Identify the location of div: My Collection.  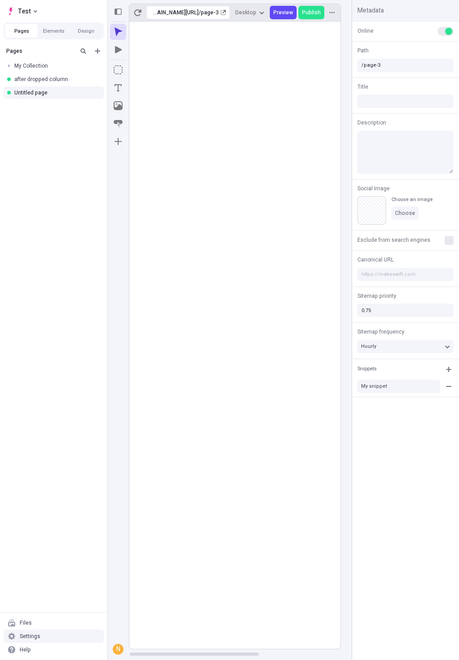
(55, 66).